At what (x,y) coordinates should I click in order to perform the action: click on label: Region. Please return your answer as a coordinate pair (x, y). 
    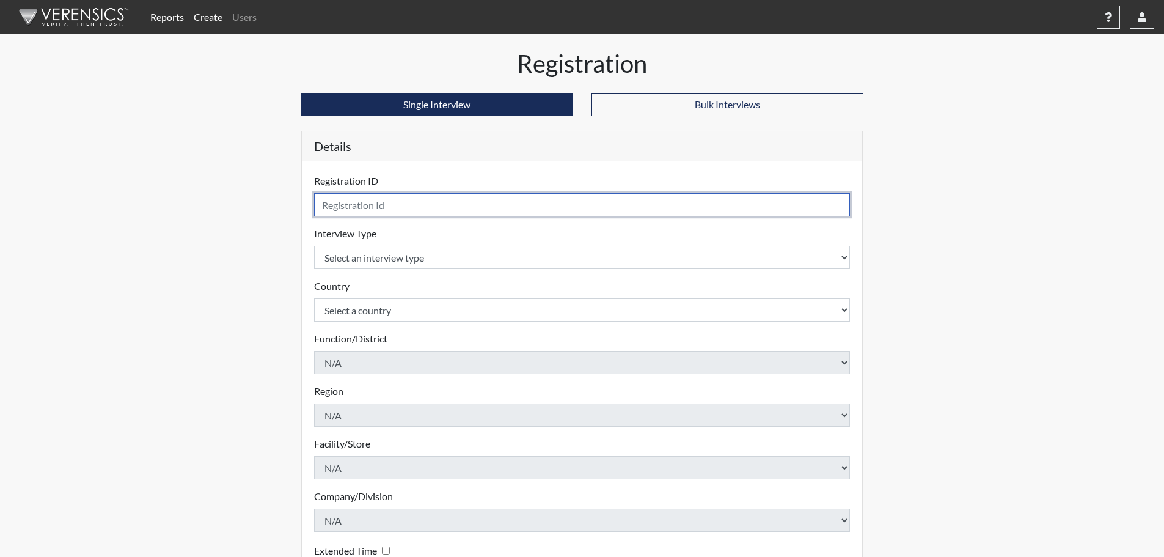
    Looking at the image, I should click on (329, 391).